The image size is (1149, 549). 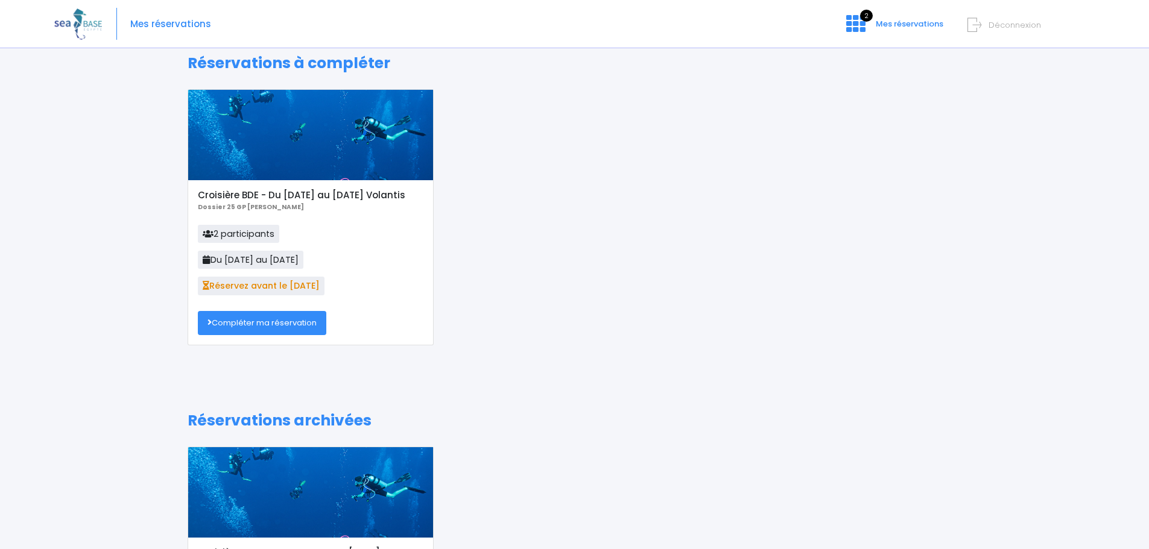 What do you see at coordinates (262, 323) in the screenshot?
I see `a: Compléter ma réservation` at bounding box center [262, 323].